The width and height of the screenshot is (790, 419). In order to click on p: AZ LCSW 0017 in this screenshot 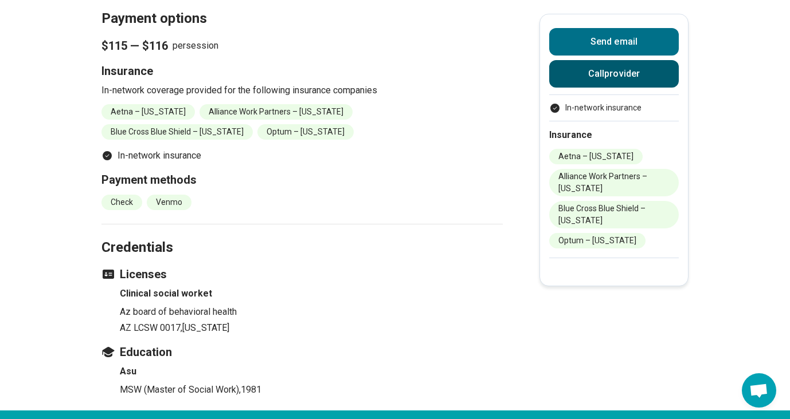, I will do `click(311, 328)`.